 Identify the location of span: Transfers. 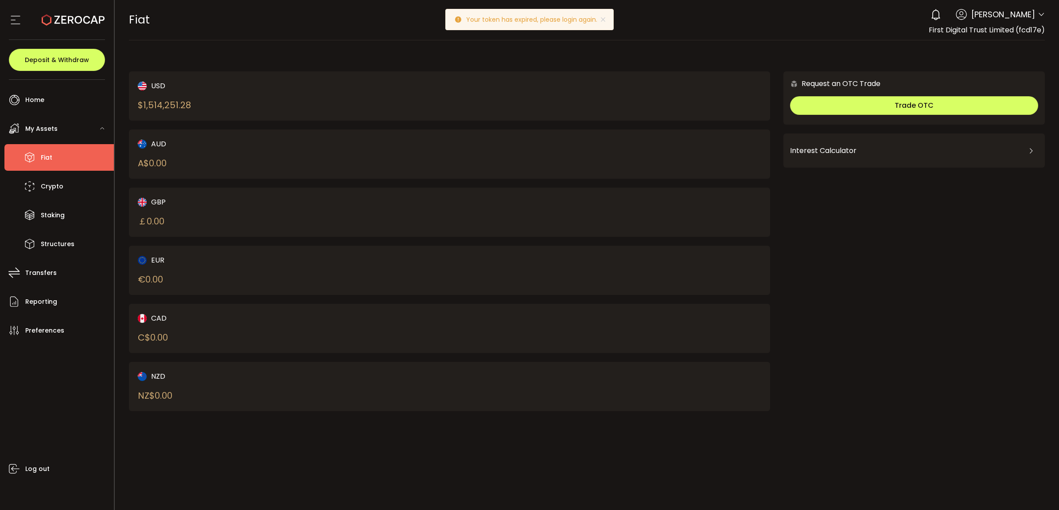
(41, 272).